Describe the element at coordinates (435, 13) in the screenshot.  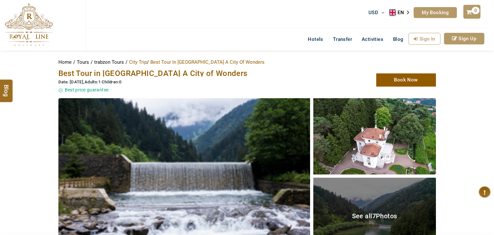
I see `a: My Booking` at that location.